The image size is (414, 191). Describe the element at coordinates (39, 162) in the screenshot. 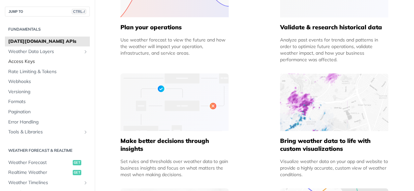

I see `span: Weather Forecast` at that location.